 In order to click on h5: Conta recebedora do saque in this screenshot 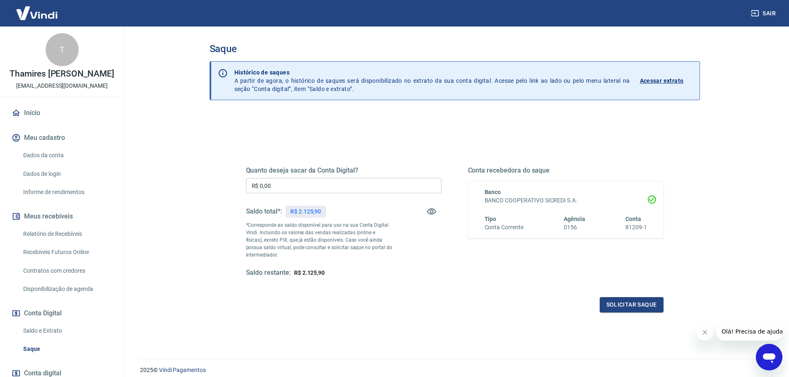, I will do `click(566, 171)`.